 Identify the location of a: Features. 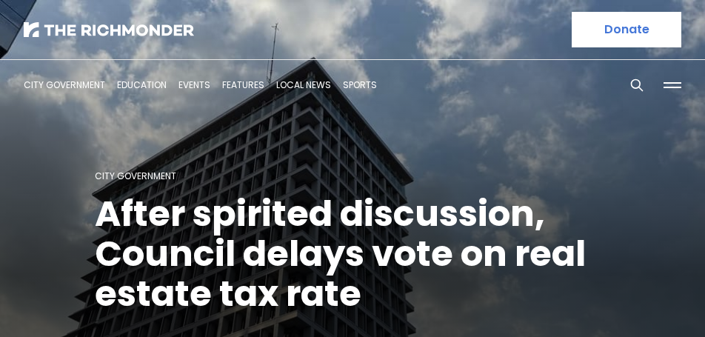
(243, 84).